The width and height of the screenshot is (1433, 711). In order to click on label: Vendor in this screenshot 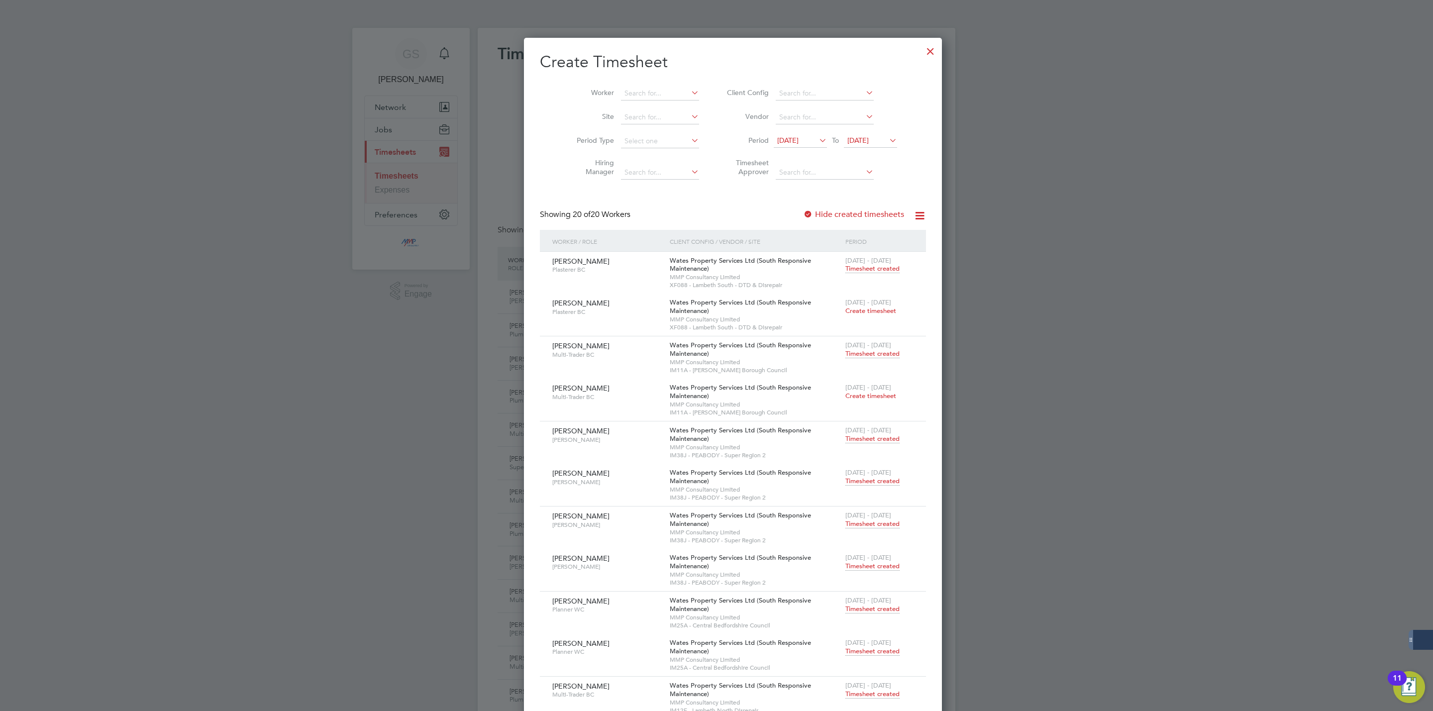, I will do `click(746, 116)`.